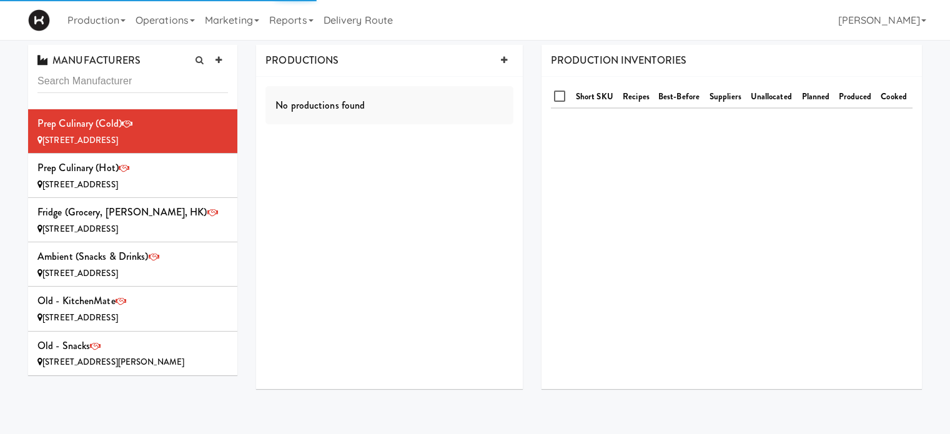 The width and height of the screenshot is (950, 434). What do you see at coordinates (637, 97) in the screenshot?
I see `th: Recipes` at bounding box center [637, 97].